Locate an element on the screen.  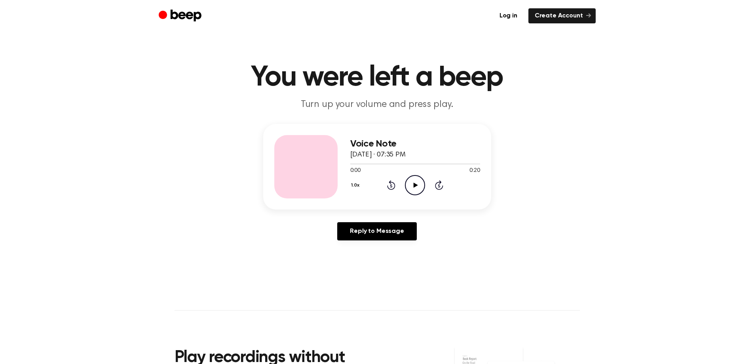
p: Turn up your volume and press play. is located at coordinates (377, 104).